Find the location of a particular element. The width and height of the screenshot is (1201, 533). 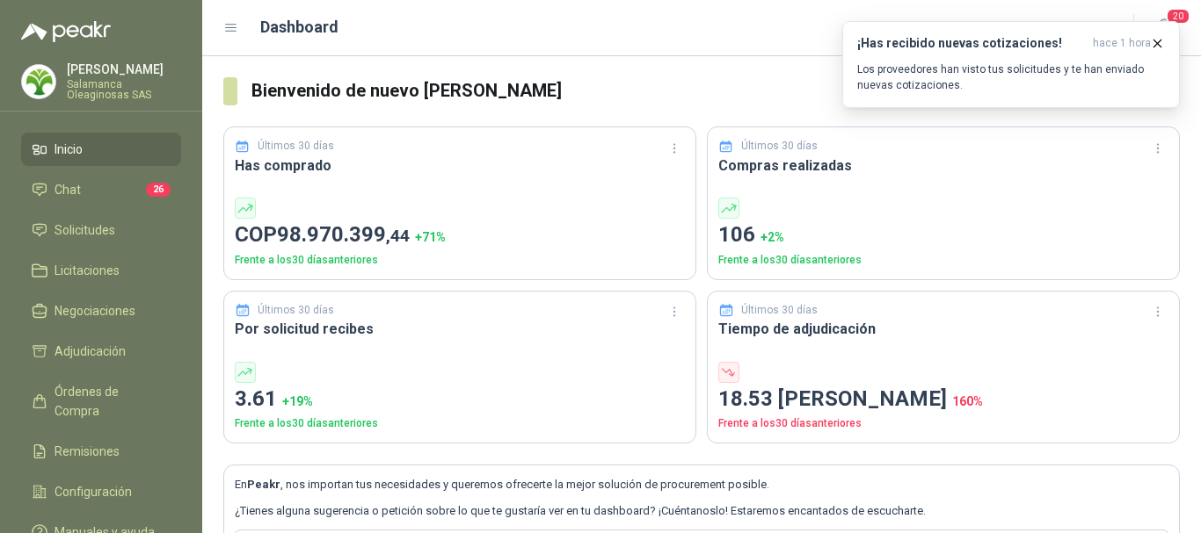

span: 26 is located at coordinates (158, 190).